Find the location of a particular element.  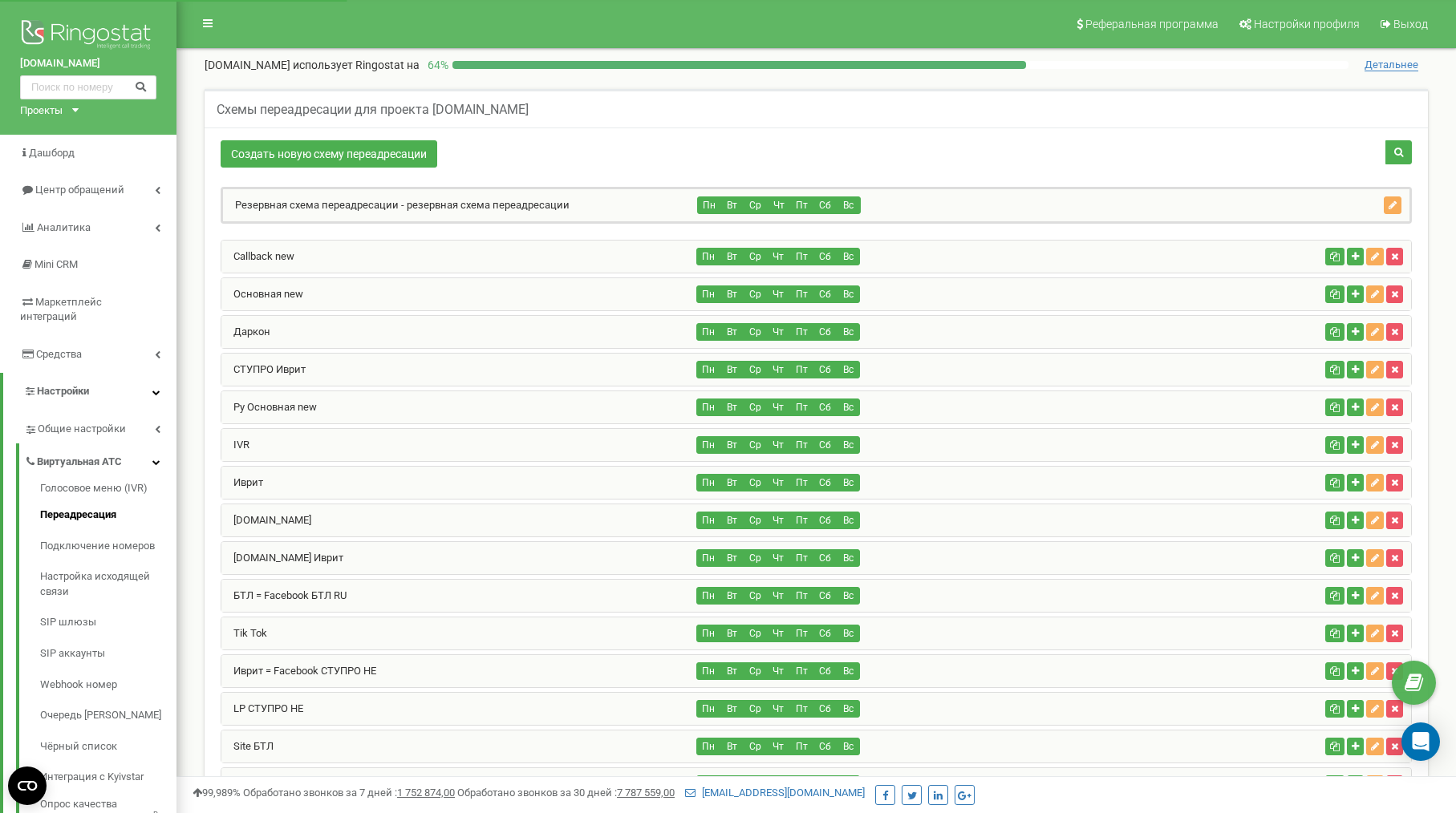

a: Даркон is located at coordinates (246, 332).